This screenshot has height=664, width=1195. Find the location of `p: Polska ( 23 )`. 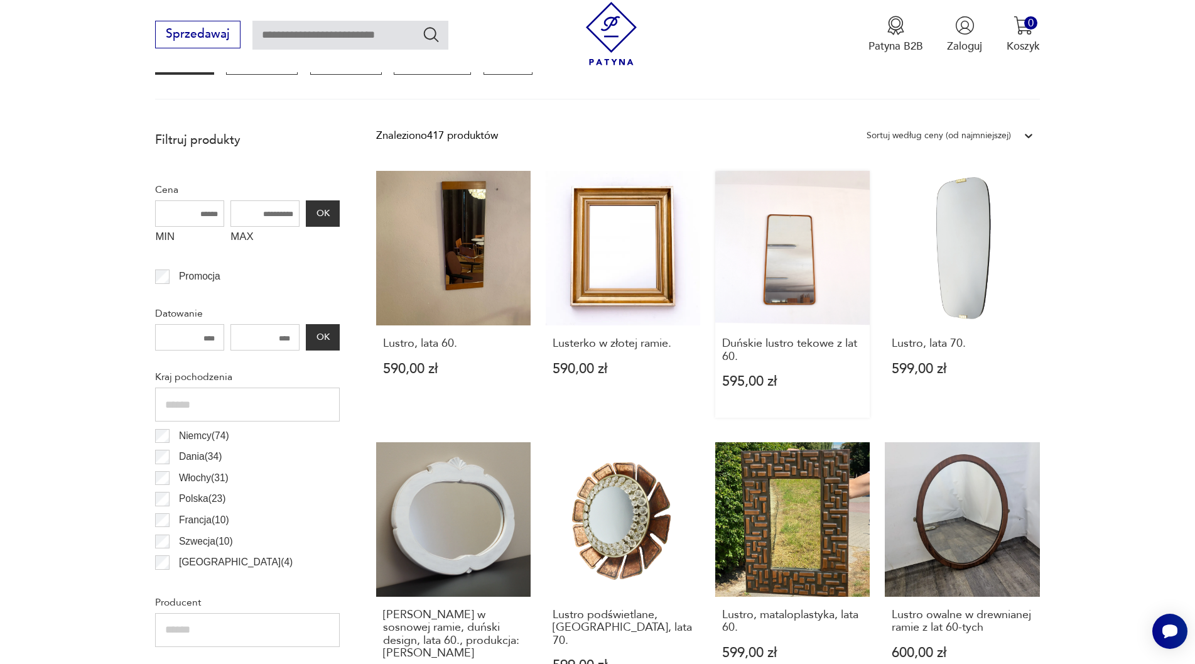

p: Polska ( 23 ) is located at coordinates (202, 499).